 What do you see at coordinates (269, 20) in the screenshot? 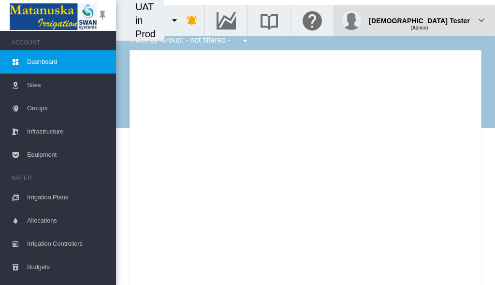
I see `md-icon: Search the knowledge base` at bounding box center [269, 20].